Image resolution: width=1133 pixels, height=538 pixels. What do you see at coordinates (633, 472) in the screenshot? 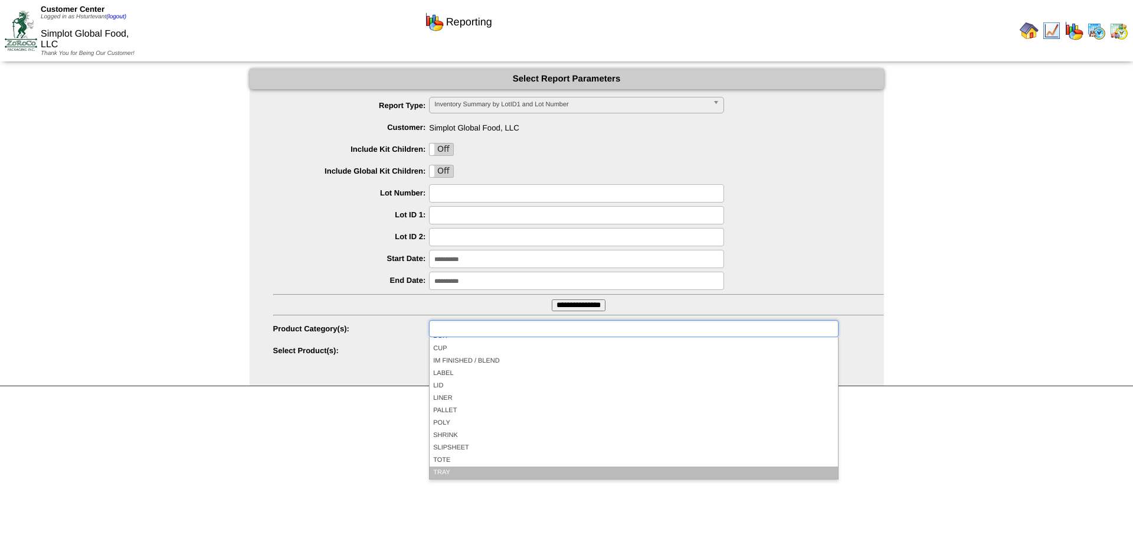
I see `li: TRAY` at bounding box center [633, 472].